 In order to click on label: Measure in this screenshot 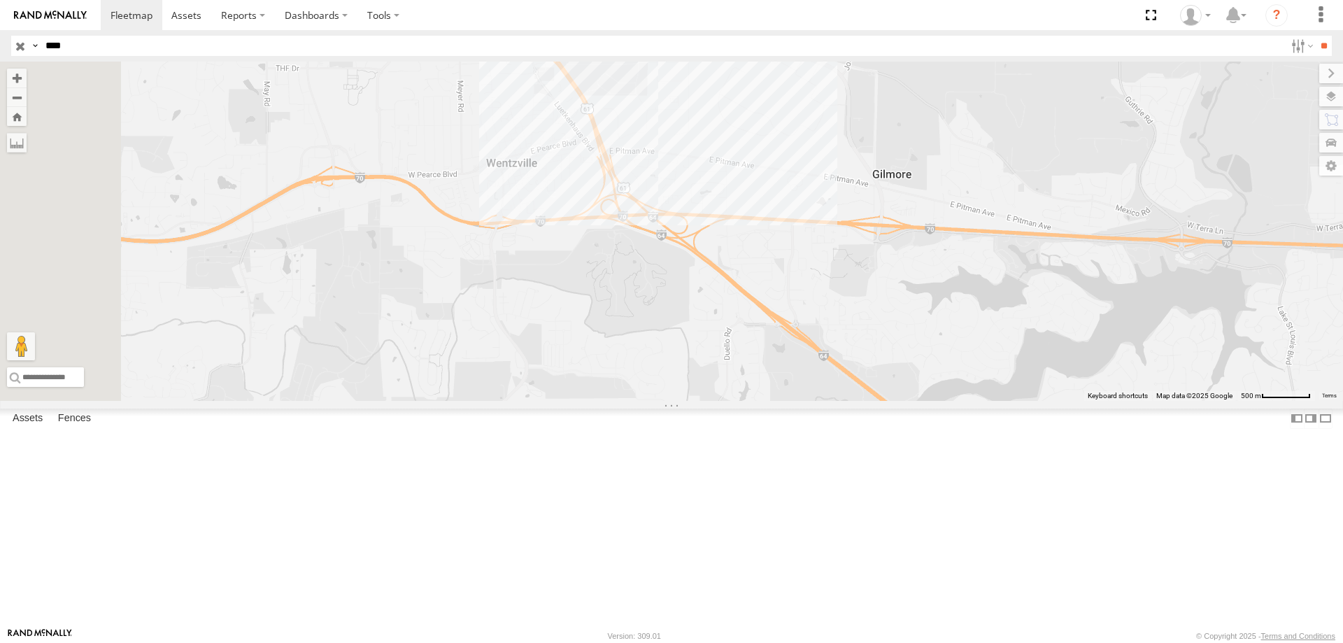, I will do `click(17, 143)`.